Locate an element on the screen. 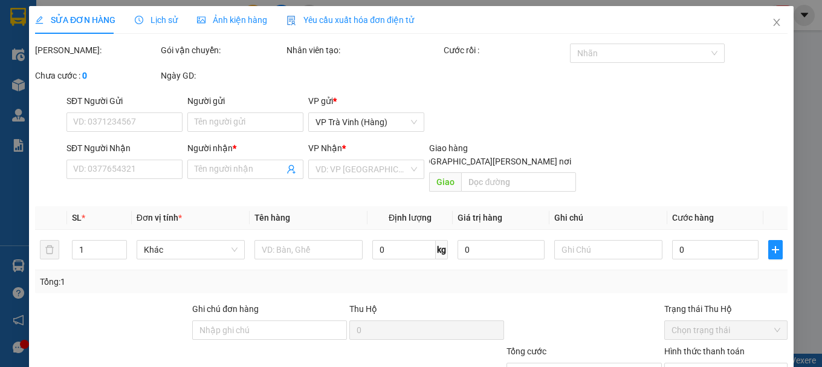 The height and width of the screenshot is (367, 822). span: picture is located at coordinates (201, 20).